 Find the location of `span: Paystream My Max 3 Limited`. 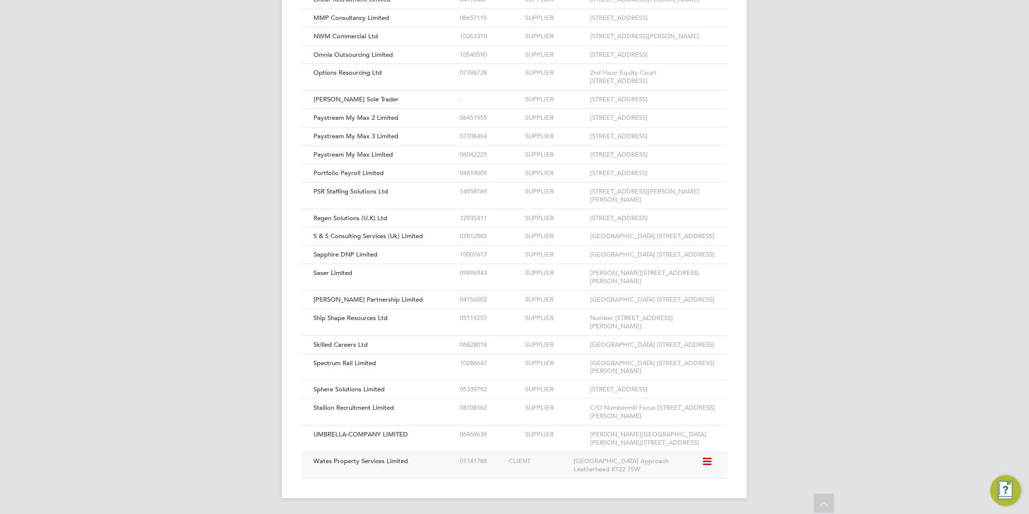

span: Paystream My Max 3 Limited is located at coordinates (356, 136).